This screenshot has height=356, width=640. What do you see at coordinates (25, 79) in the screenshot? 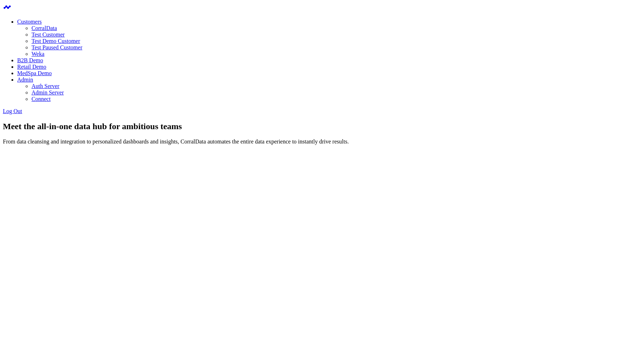
I see `a: Admin` at bounding box center [25, 79].